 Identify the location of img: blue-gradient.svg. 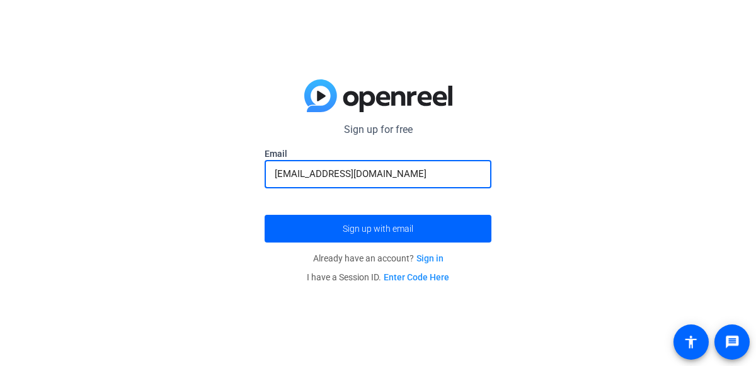
(378, 96).